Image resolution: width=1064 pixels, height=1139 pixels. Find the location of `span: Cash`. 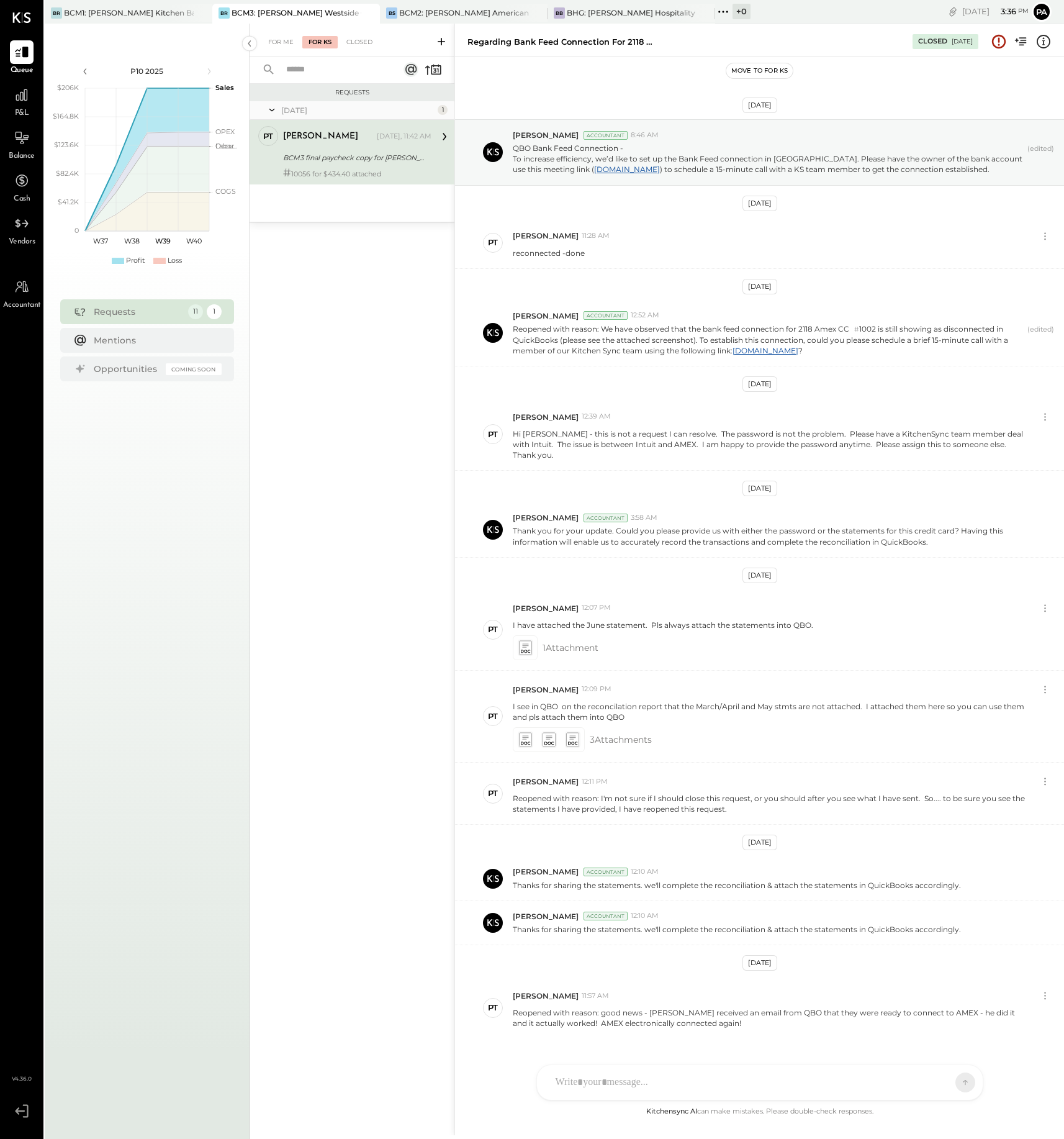

span: Cash is located at coordinates (22, 199).